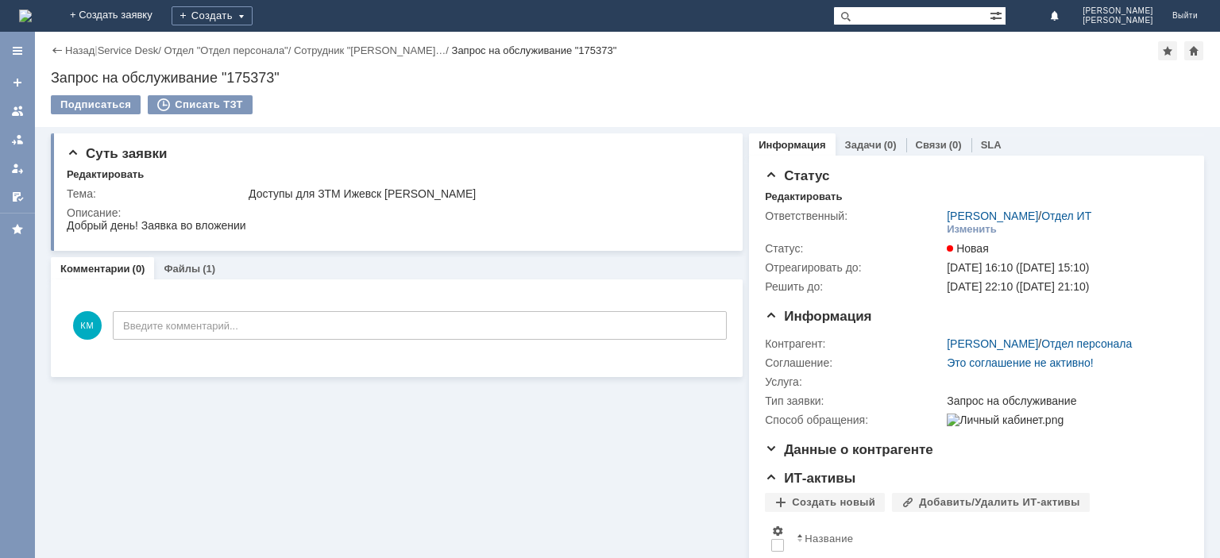 Image resolution: width=1220 pixels, height=558 pixels. What do you see at coordinates (17, 140) in the screenshot?
I see `a: Заявки в моей ответственности` at bounding box center [17, 140].